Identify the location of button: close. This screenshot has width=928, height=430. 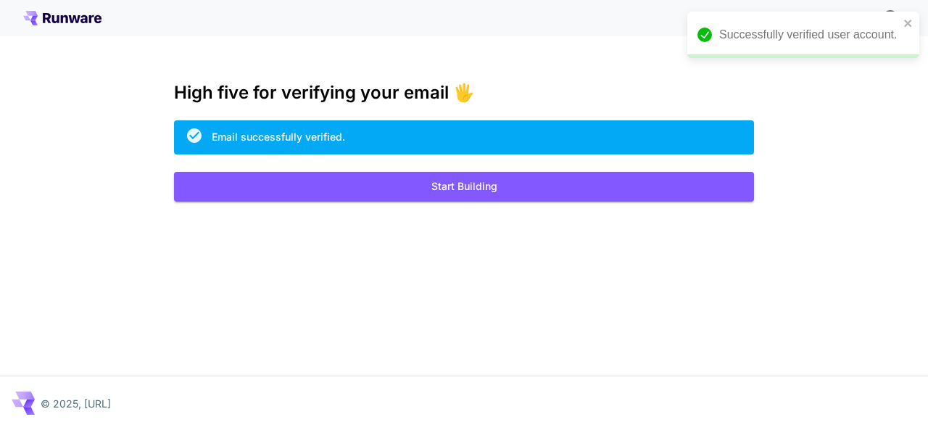
(908, 23).